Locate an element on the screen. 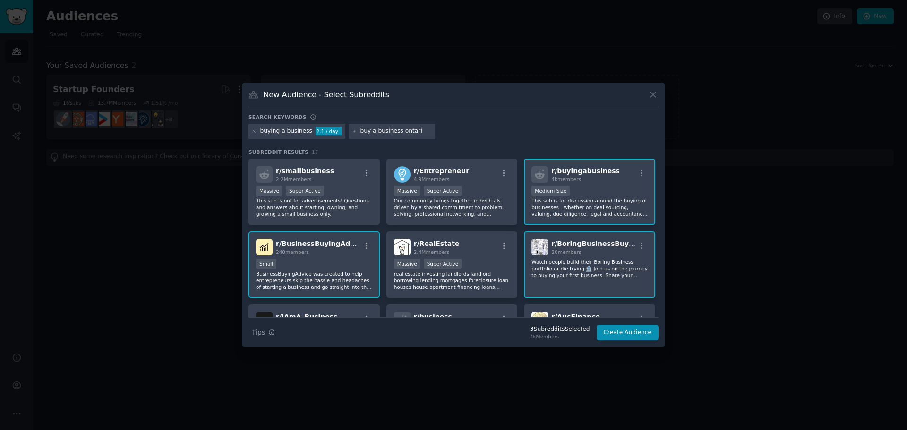 The height and width of the screenshot is (430, 907). div: Small is located at coordinates (266, 264).